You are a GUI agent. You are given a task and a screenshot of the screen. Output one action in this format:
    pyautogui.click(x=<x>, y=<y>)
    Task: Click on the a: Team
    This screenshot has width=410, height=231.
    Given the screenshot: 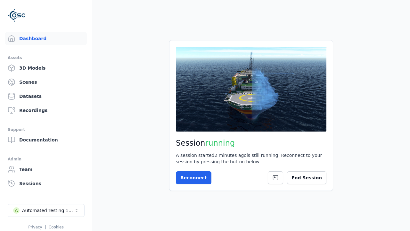 What is the action you would take?
    pyautogui.click(x=46, y=169)
    